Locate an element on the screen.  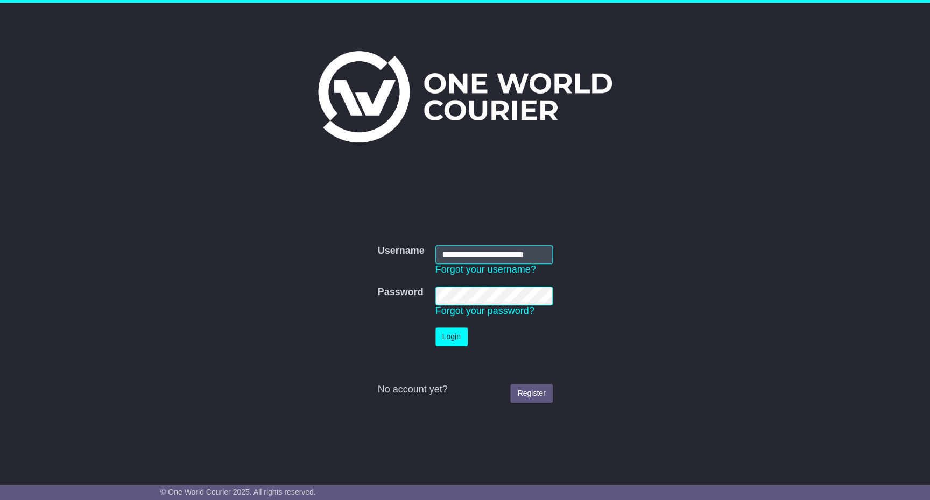
label: Username is located at coordinates (400, 251).